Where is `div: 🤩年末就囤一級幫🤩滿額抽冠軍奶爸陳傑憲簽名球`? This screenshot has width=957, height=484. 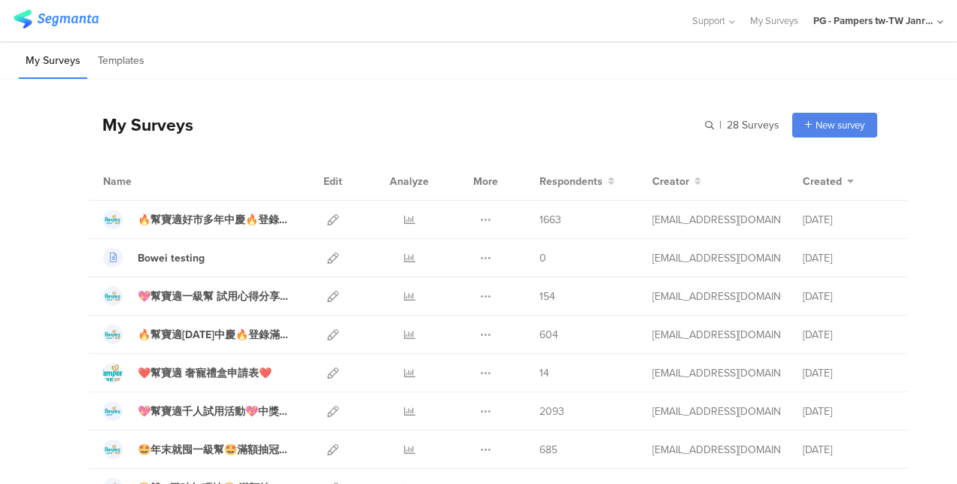 div: 🤩年末就囤一級幫🤩滿額抽冠軍奶爸陳傑憲簽名球 is located at coordinates (216, 450).